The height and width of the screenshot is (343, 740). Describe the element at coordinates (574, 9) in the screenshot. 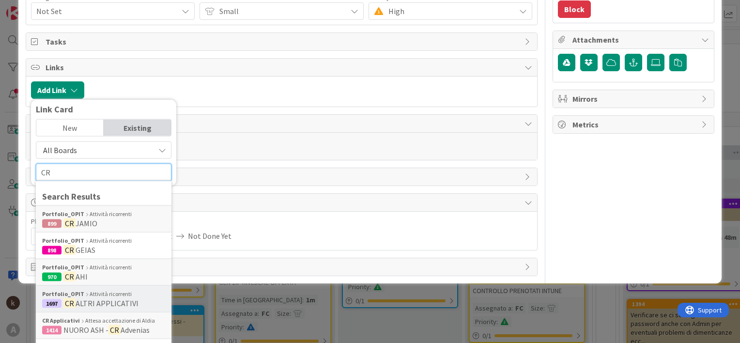

I see `button: Block` at that location.